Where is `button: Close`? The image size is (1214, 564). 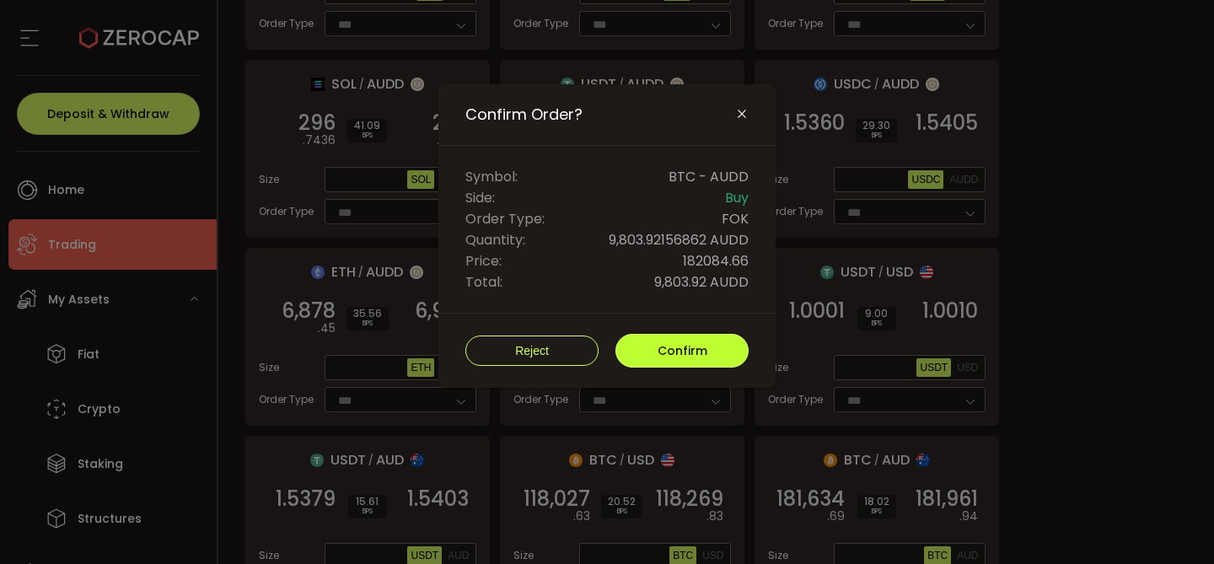
button: Close is located at coordinates (742, 115).